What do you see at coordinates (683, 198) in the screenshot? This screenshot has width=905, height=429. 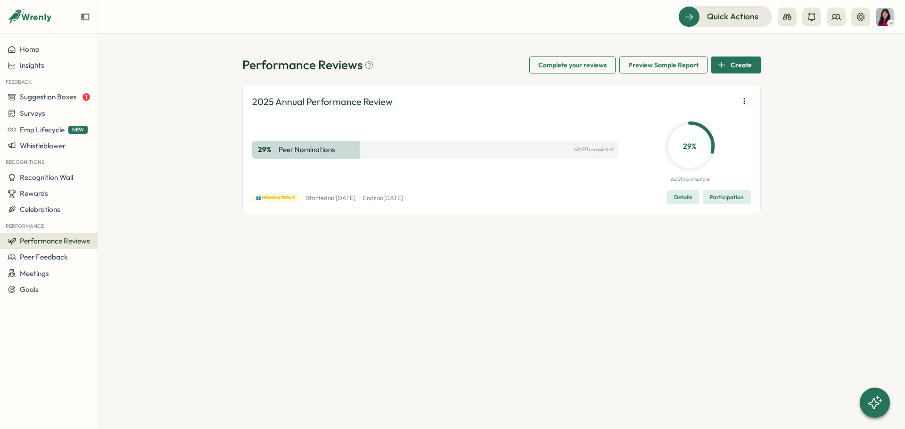 I see `span: Details` at bounding box center [683, 198].